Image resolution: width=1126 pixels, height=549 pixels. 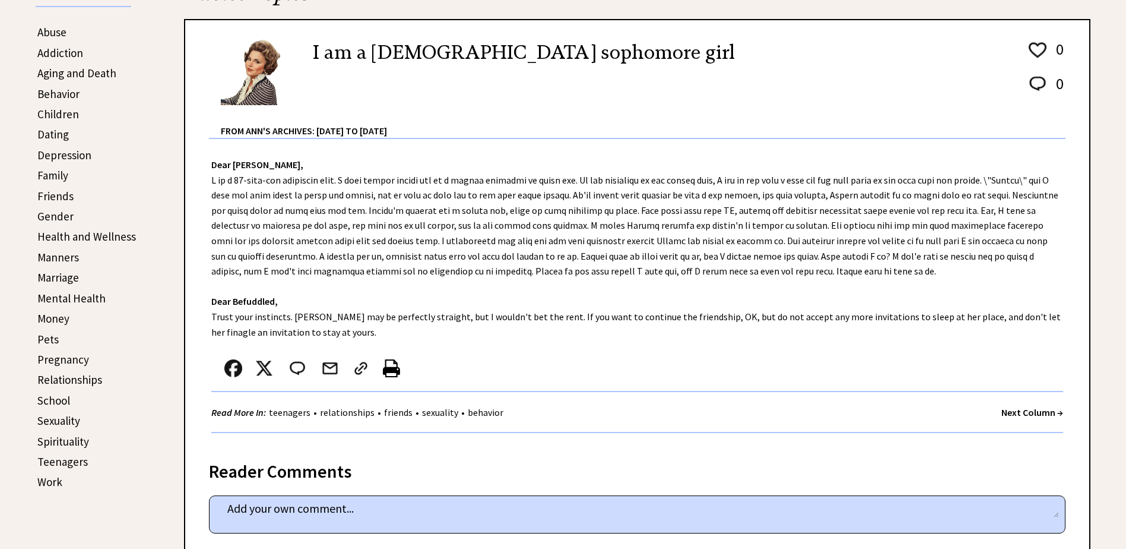 I want to click on a: Pregnancy, so click(x=63, y=359).